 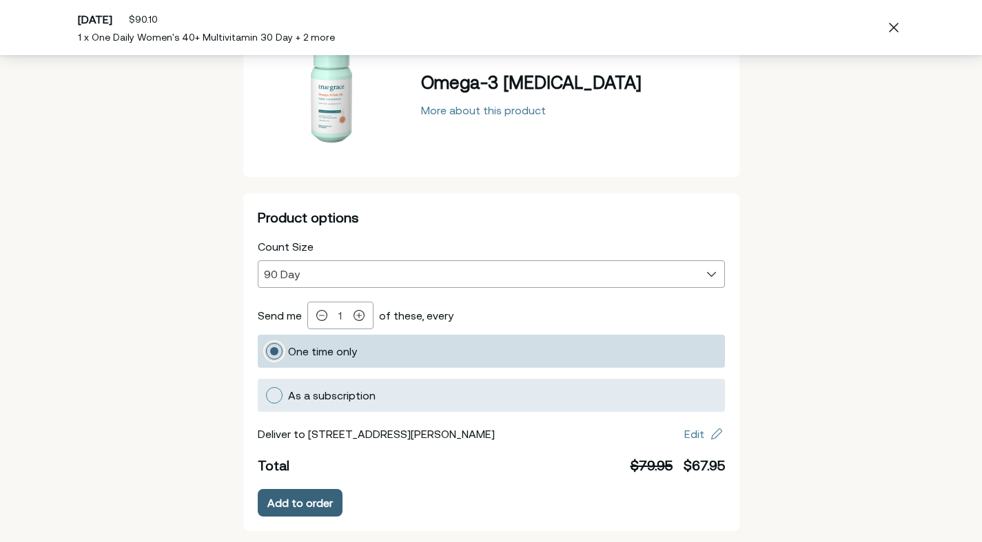 I want to click on img: Omega-3 Fish Oil, so click(x=331, y=94).